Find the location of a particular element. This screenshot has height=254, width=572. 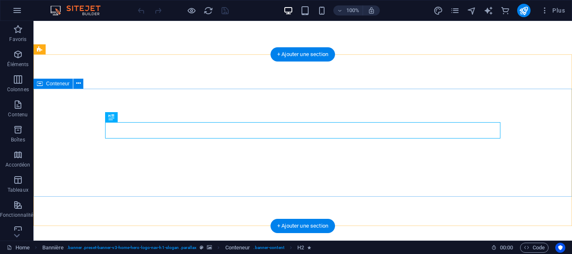

button: navigator is located at coordinates (472, 10).